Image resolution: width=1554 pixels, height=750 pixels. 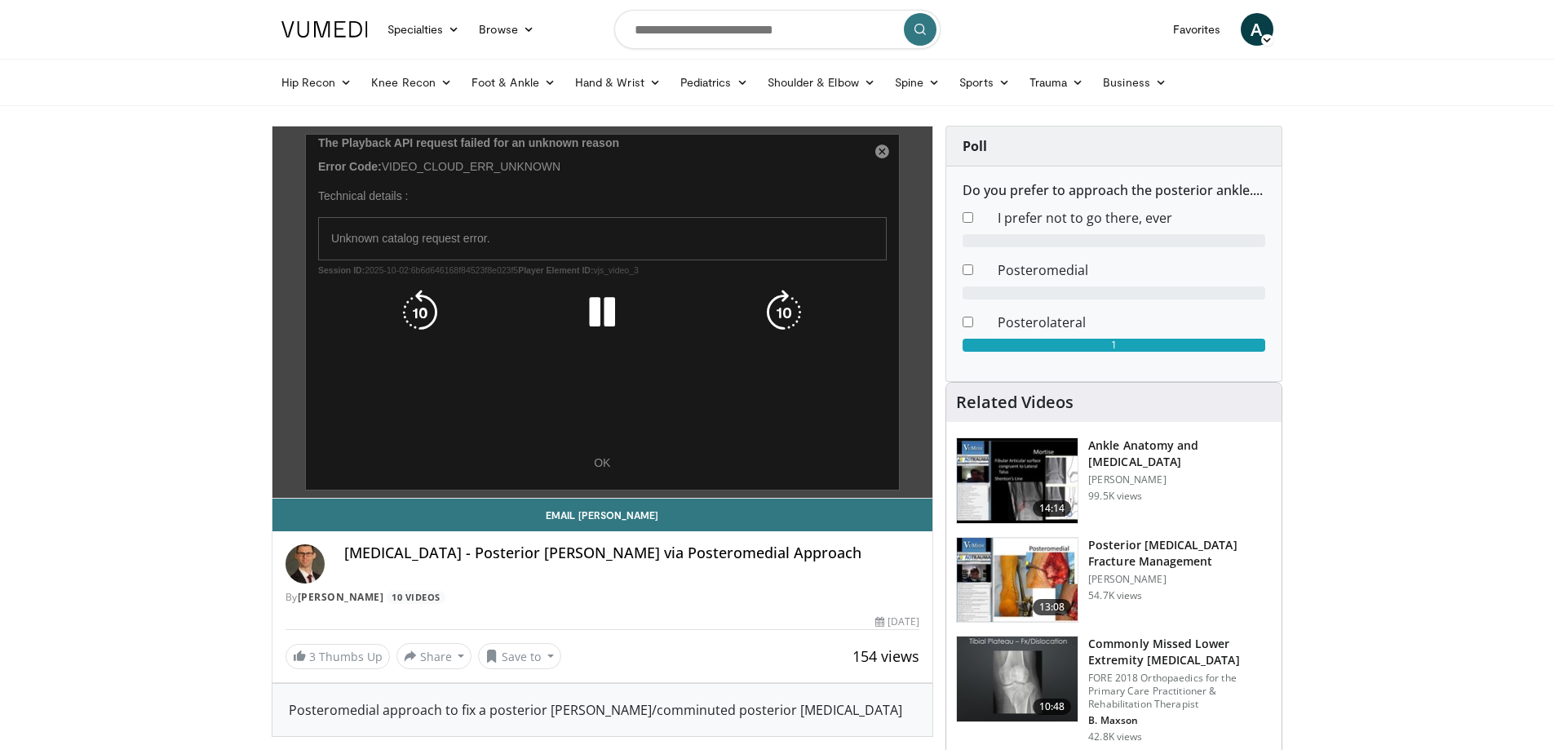 What do you see at coordinates (1131, 322) in the screenshot?
I see `dd: Posterolateral` at bounding box center [1131, 322].